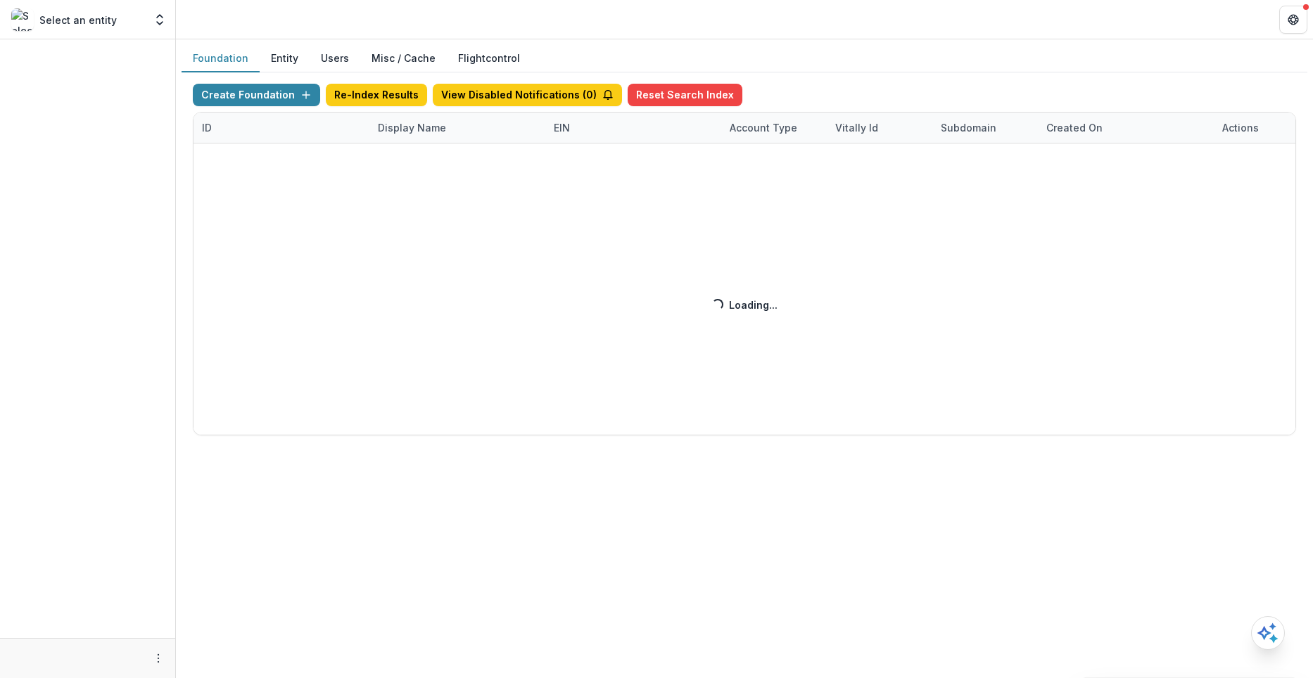  Describe the element at coordinates (78, 20) in the screenshot. I see `p: Select an entity` at that location.